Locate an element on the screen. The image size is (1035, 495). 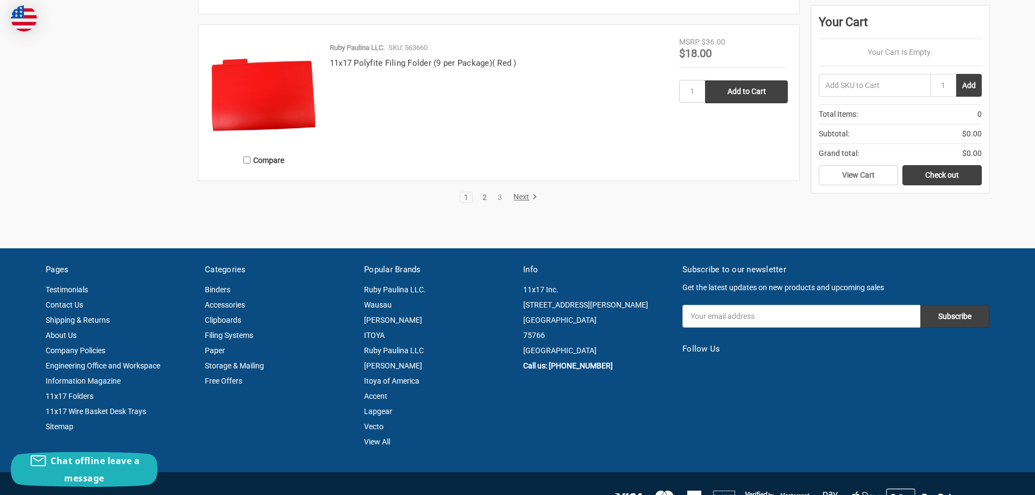
a: Clipboards is located at coordinates (223, 320).